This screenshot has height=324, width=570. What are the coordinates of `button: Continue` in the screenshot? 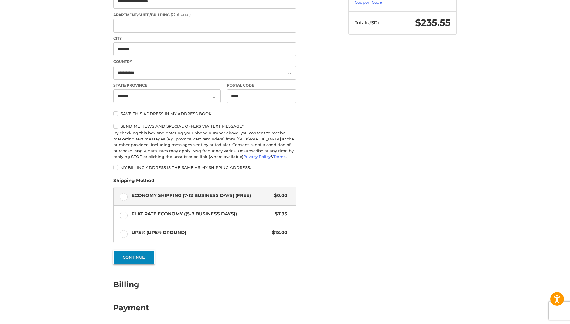 It's located at (134, 257).